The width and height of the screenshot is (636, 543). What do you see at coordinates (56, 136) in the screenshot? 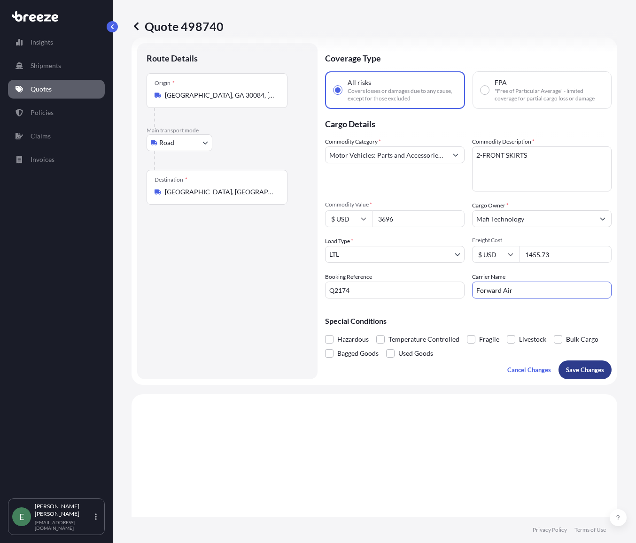
I see `a: Claims` at bounding box center [56, 136].